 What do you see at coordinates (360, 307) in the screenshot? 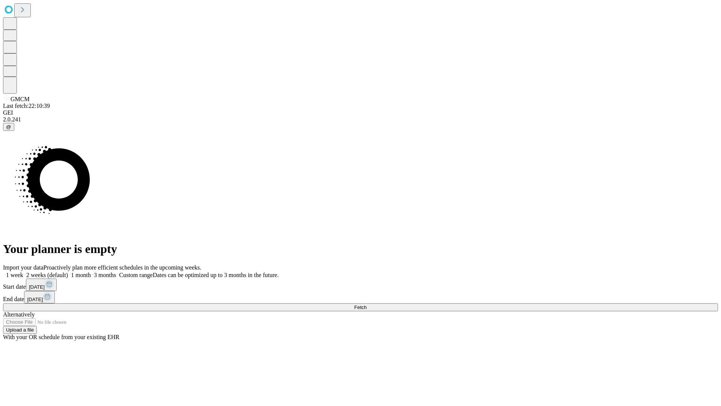
I see `span: Fetch` at bounding box center [360, 307].